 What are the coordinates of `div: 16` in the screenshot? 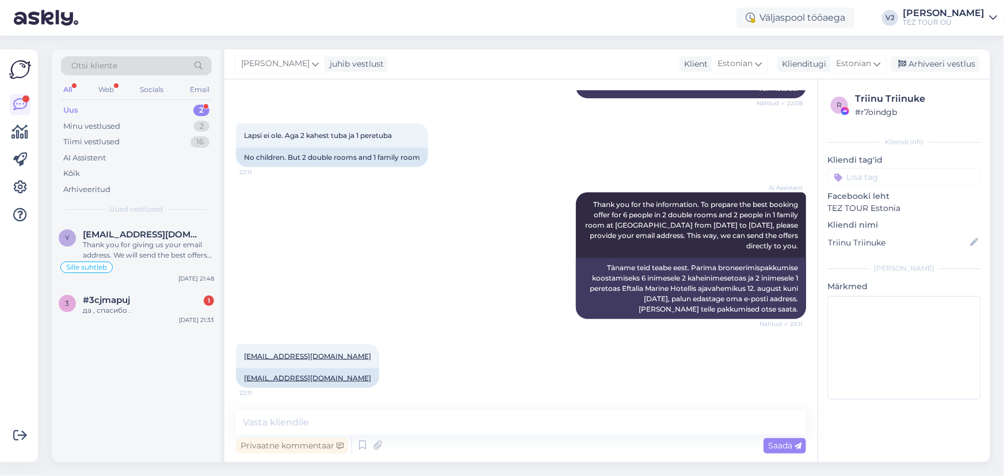 It's located at (200, 142).